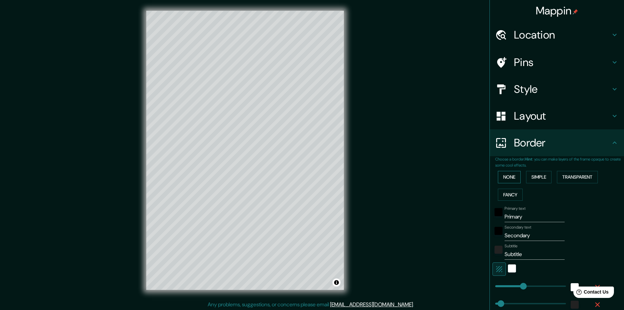 The height and width of the screenshot is (310, 624). Describe the element at coordinates (557, 35) in the screenshot. I see `div: Location` at that location.